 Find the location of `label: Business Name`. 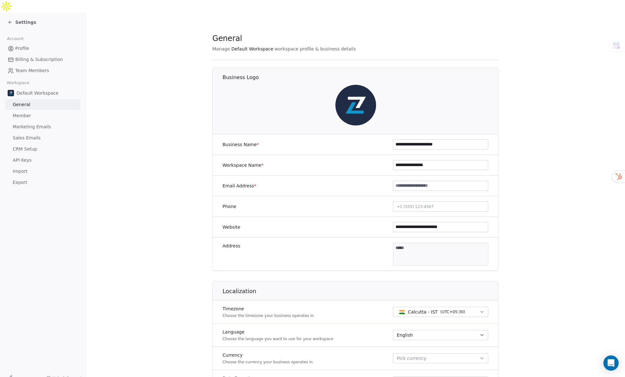

label: Business Name is located at coordinates (241, 145).